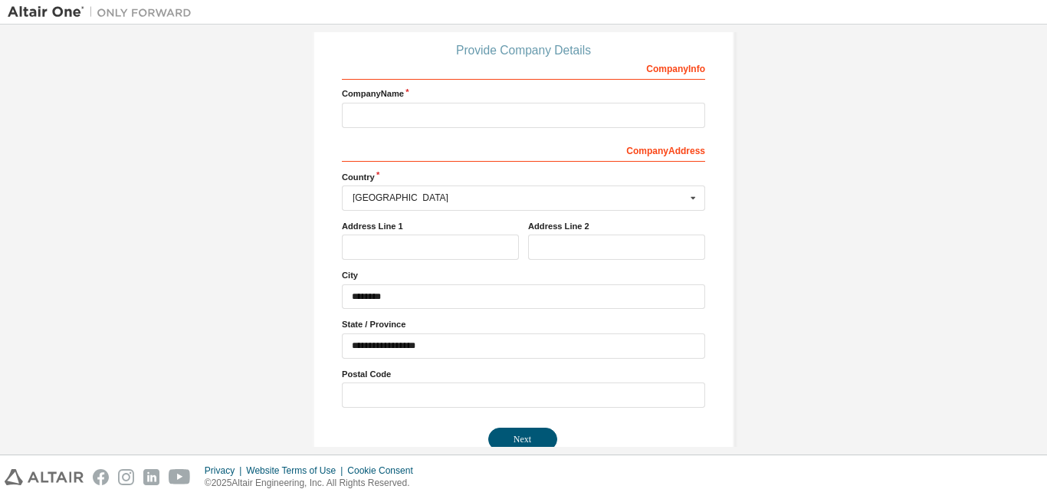 The width and height of the screenshot is (1047, 499). What do you see at coordinates (523, 324) in the screenshot?
I see `label: State / Province` at bounding box center [523, 324].